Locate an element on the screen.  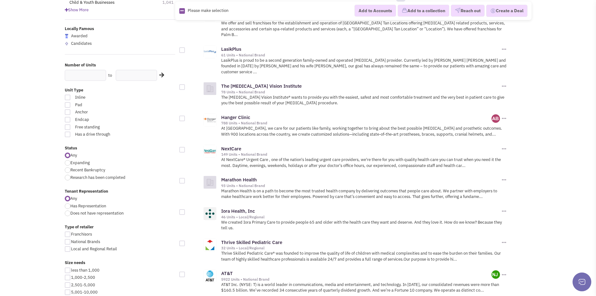
span: less than 1,000 is located at coordinates (85, 270).